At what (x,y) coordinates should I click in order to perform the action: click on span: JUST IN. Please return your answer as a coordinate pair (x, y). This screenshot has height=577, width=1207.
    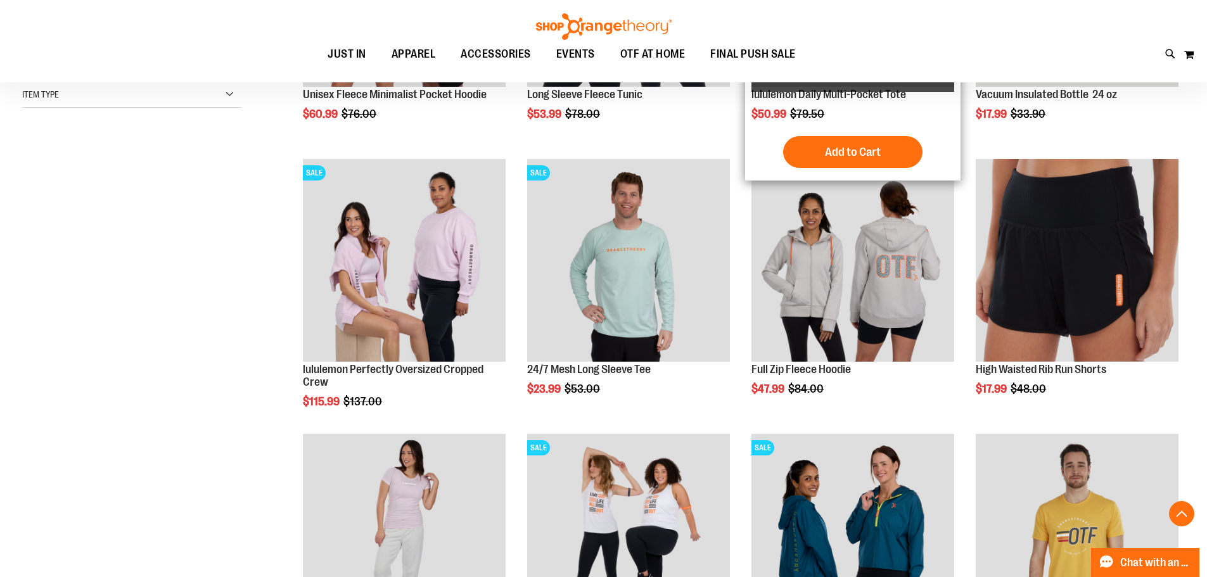
    Looking at the image, I should click on (347, 54).